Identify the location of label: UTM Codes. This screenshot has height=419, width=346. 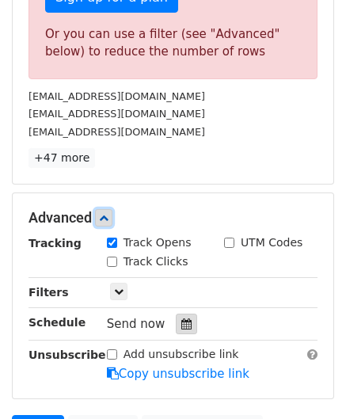
(271, 242).